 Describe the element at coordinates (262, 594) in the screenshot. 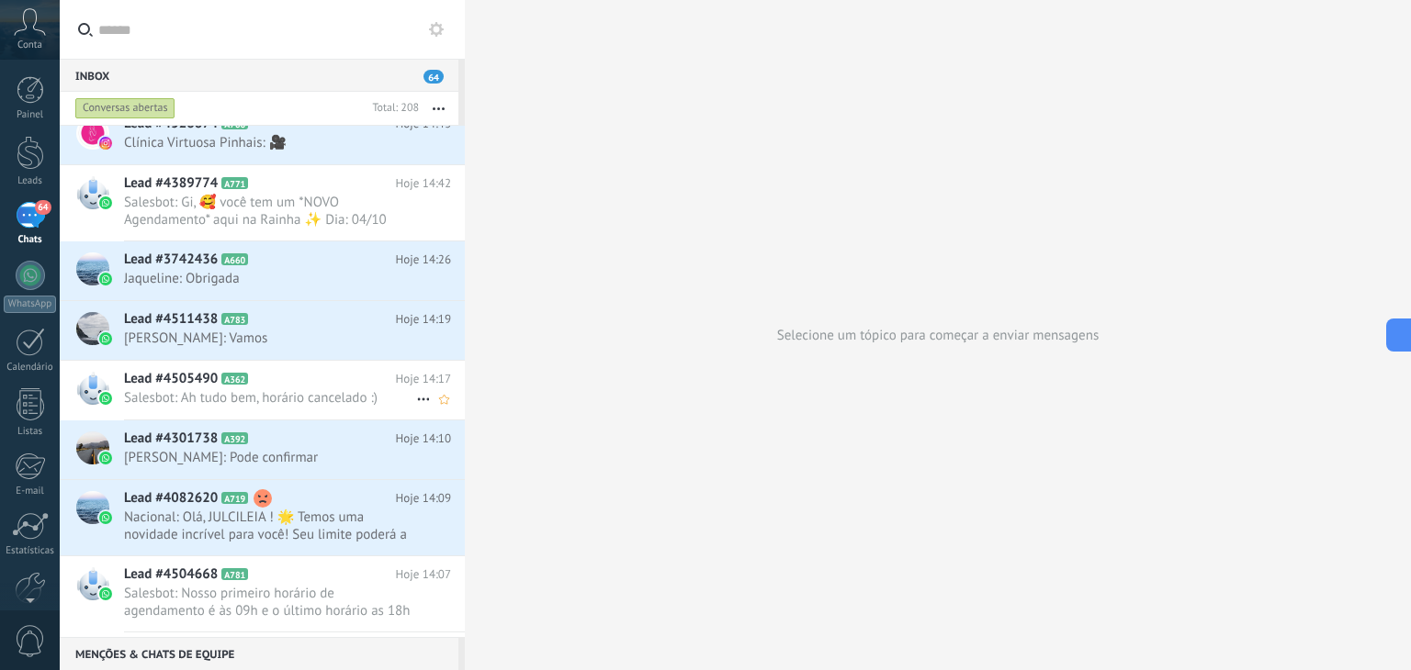

I see `a: Lead #4504668 A781 Hoje 14:07 Salesbot: Nosso primeiro horário de agendamento é às 09h e o último...` at that location.